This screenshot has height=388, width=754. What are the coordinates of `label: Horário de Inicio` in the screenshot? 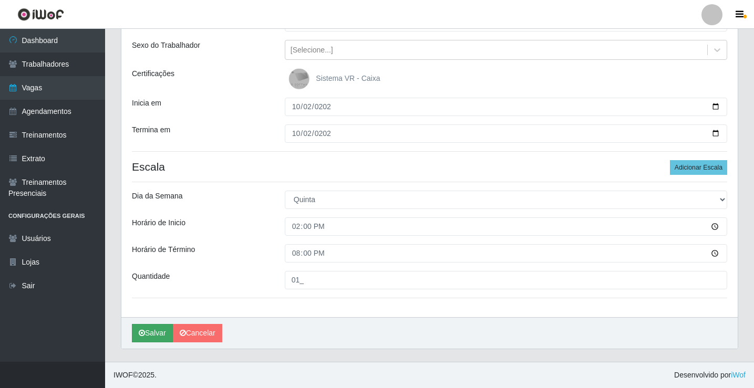 It's located at (159, 223).